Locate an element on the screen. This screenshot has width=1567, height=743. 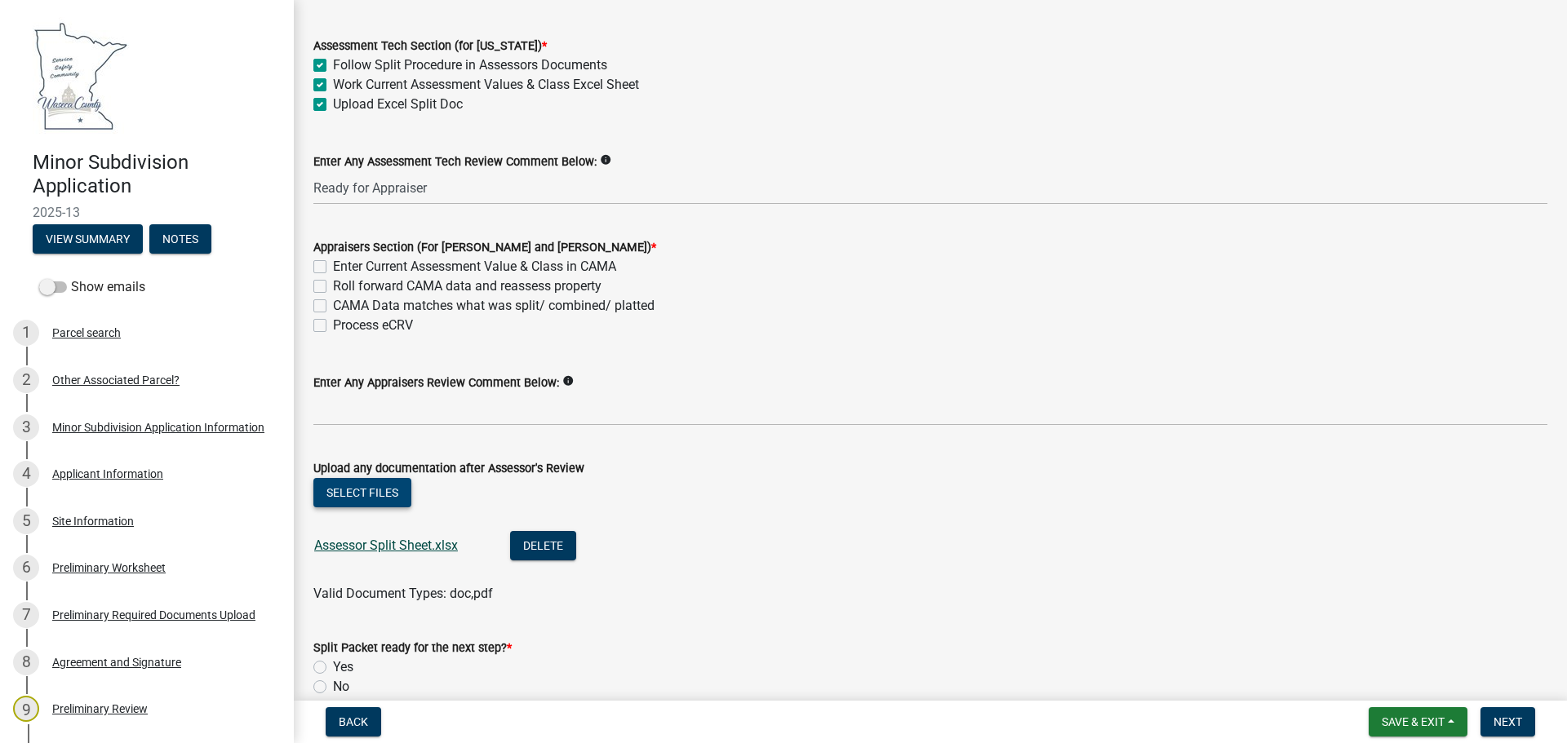
label: Split Packet ready for the next step? is located at coordinates (412, 649).